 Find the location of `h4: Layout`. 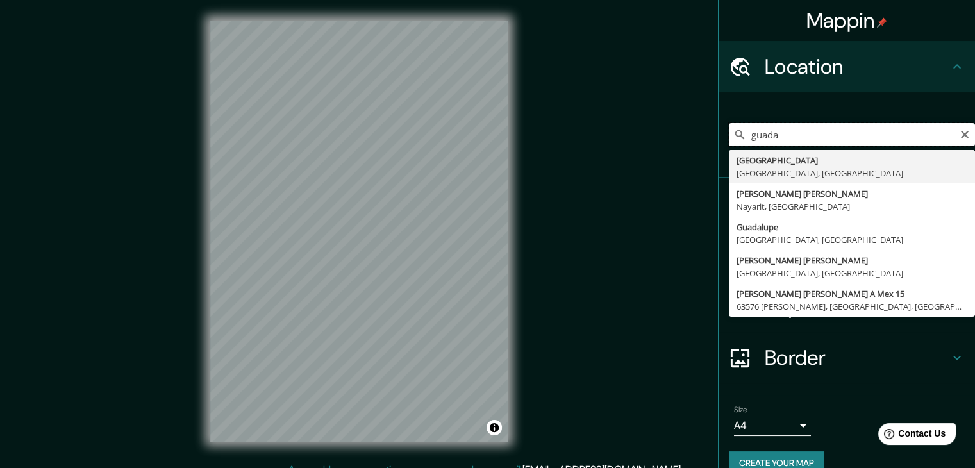

h4: Layout is located at coordinates (857, 306).